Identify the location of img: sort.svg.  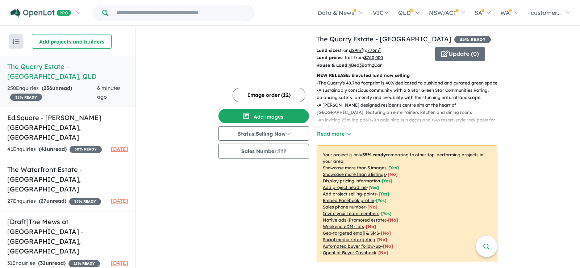
(16, 41).